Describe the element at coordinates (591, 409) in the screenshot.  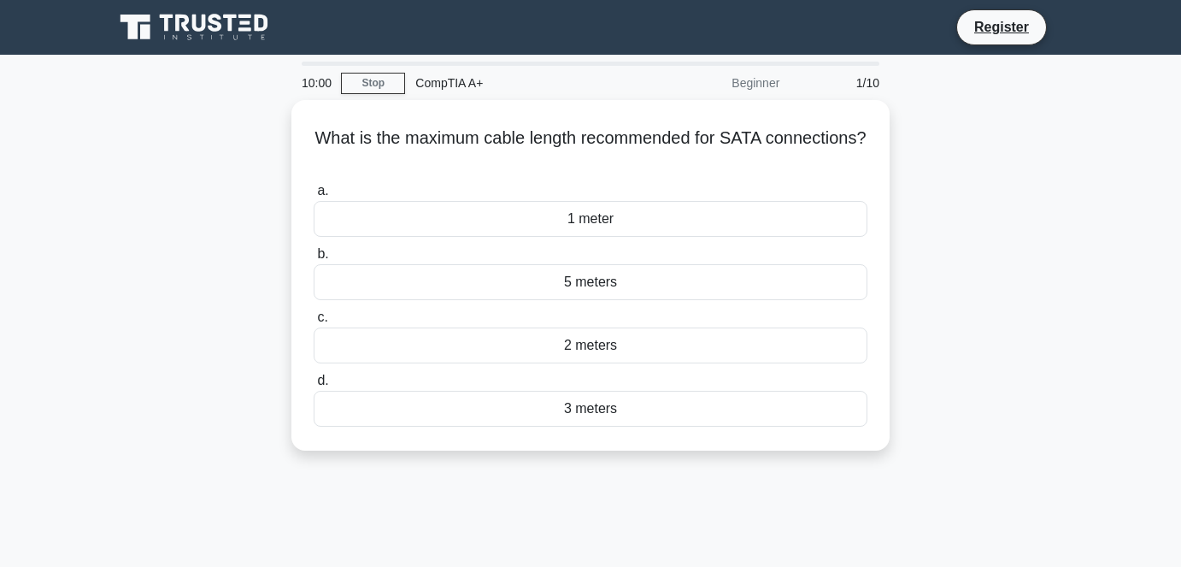
I see `div: 3 meters` at that location.